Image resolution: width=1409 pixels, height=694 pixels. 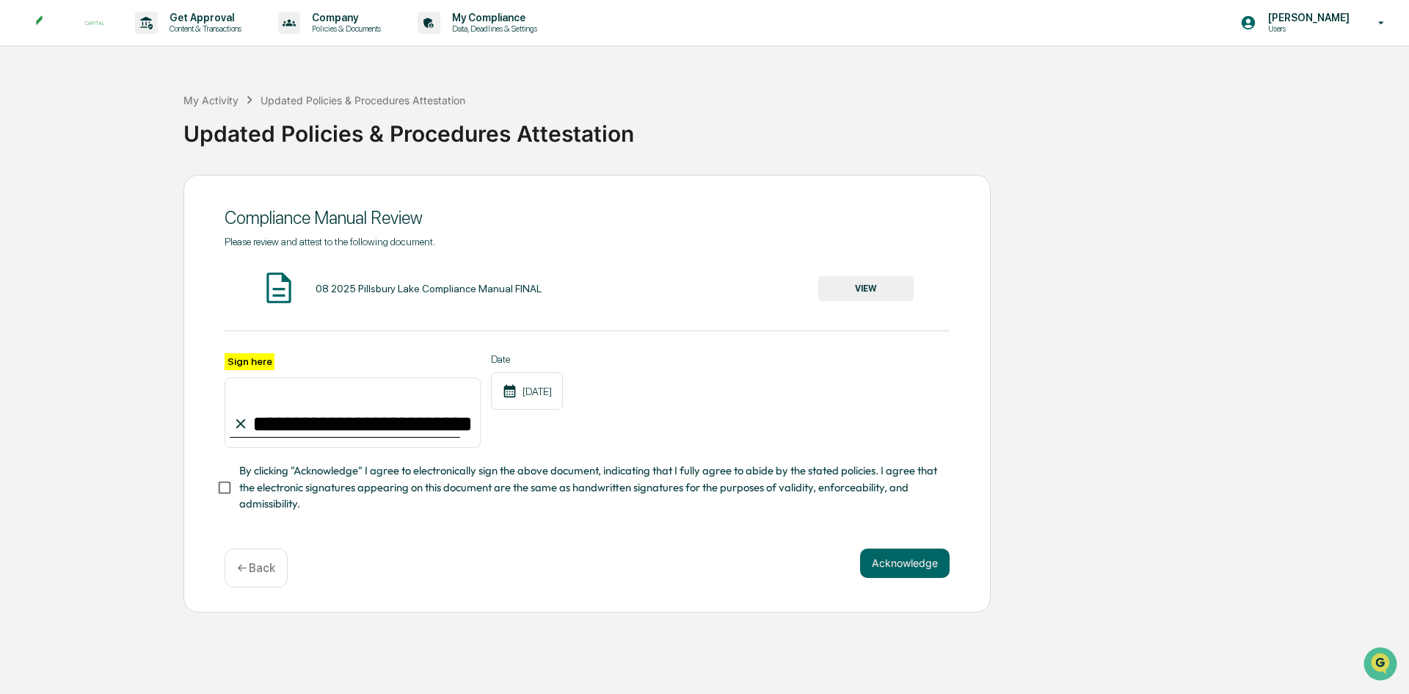 What do you see at coordinates (145, 120) in the screenshot?
I see `div: Start new chat` at bounding box center [145, 120].